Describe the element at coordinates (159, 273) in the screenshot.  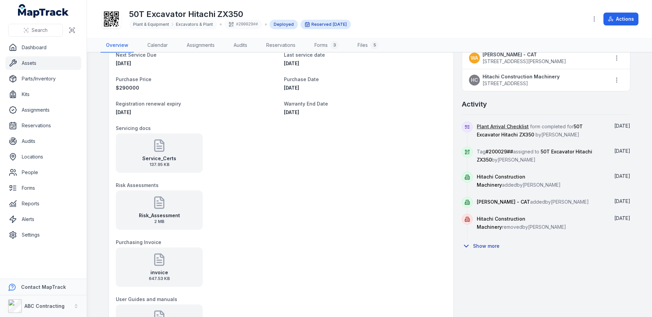
I see `strong: invoice` at that location.